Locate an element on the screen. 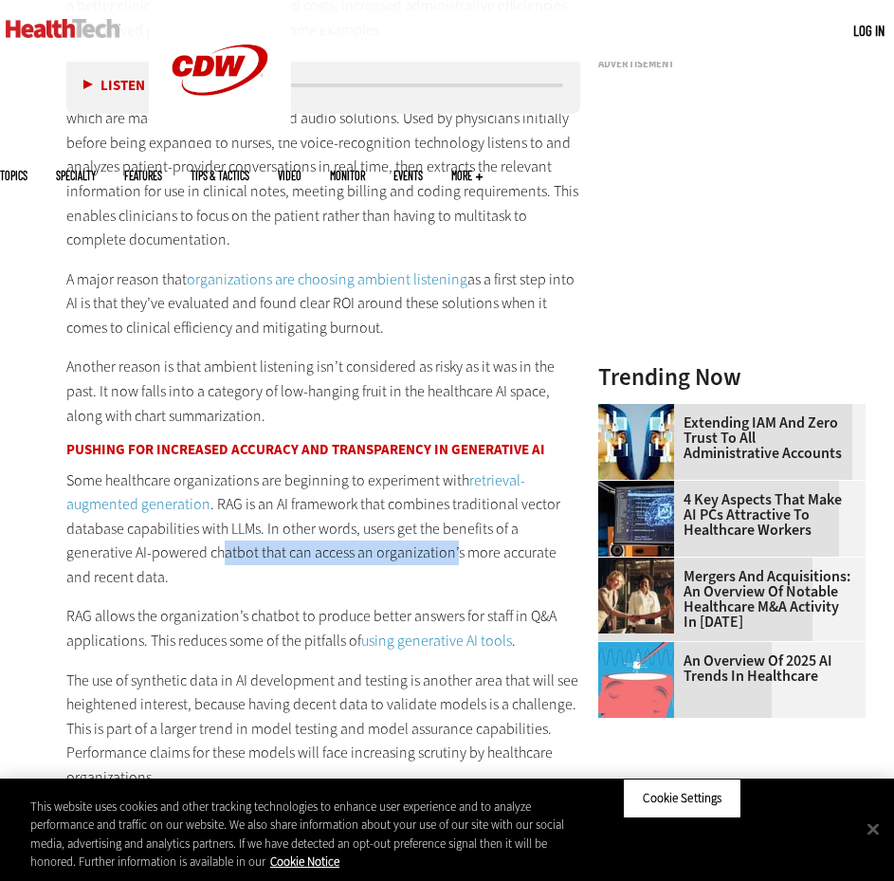 Image resolution: width=894 pixels, height=881 pixels. span: More is located at coordinates (466, 175).